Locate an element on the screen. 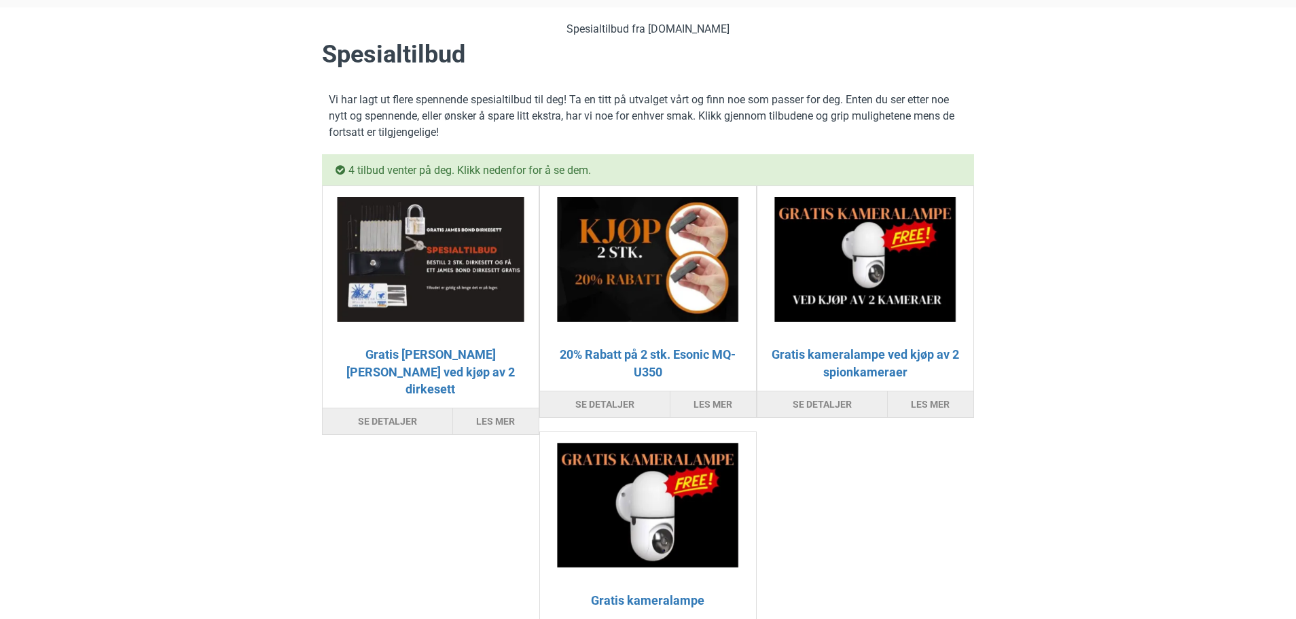 Image resolution: width=1296 pixels, height=619 pixels. a: Gratis kameralampe ved kjøp av 2 spionkameraer is located at coordinates (866, 363).